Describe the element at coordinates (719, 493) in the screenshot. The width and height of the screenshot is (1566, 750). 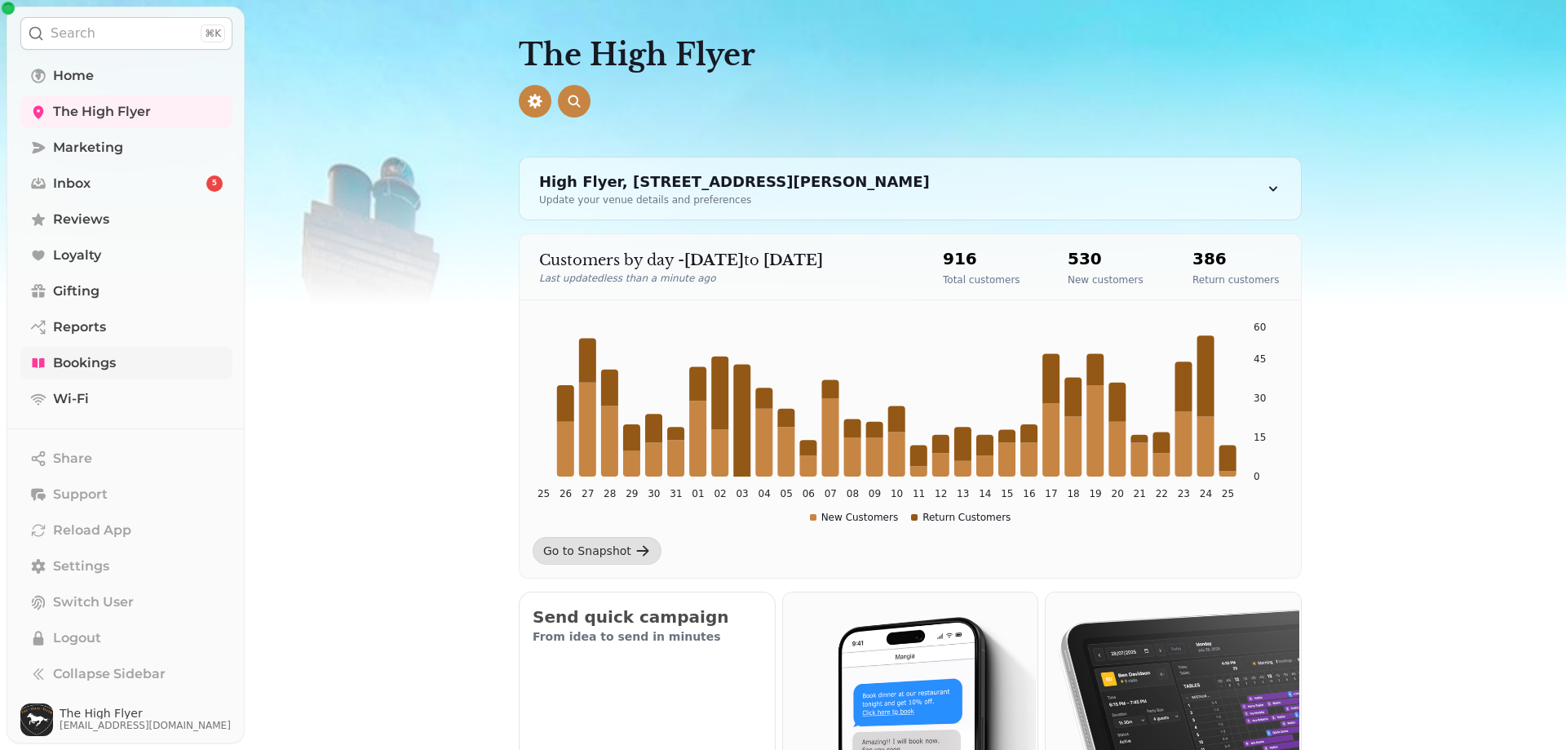
I see `tspan: 02` at that location.